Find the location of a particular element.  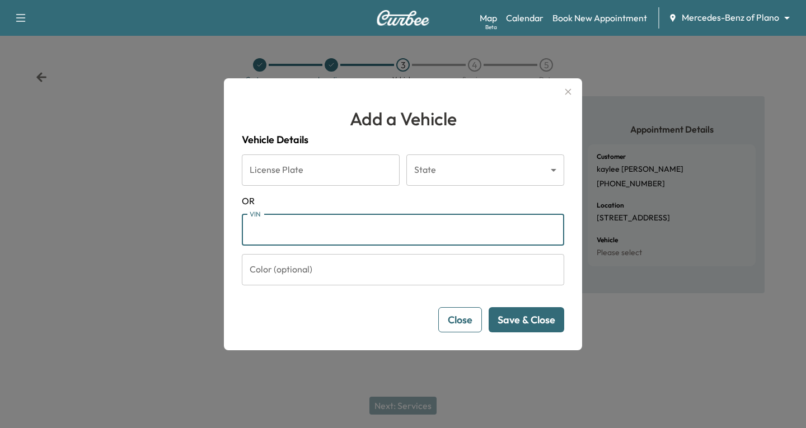

span: OR is located at coordinates (403, 201).